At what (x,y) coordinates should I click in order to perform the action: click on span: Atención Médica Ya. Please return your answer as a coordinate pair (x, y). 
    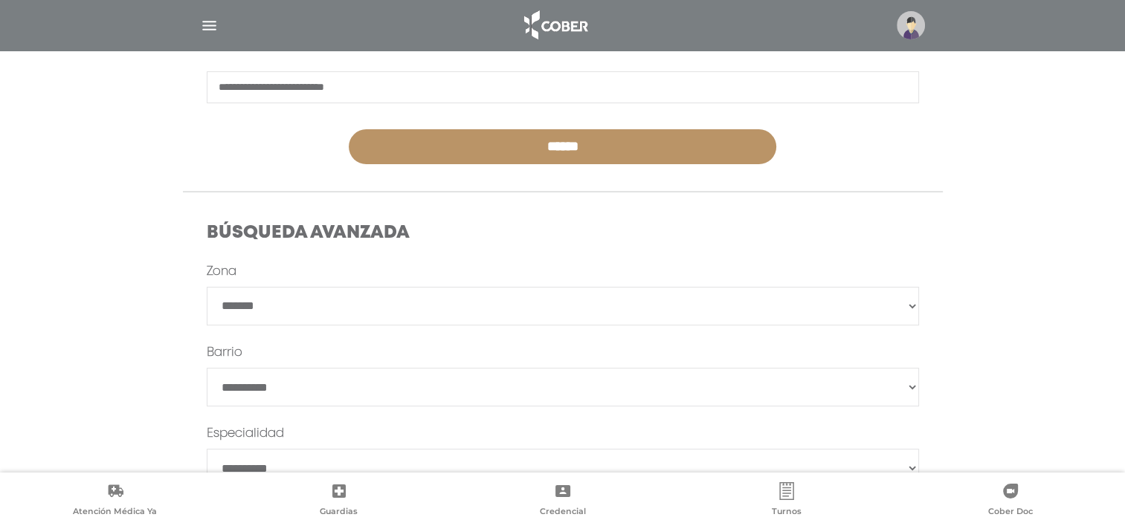
    Looking at the image, I should click on (114, 513).